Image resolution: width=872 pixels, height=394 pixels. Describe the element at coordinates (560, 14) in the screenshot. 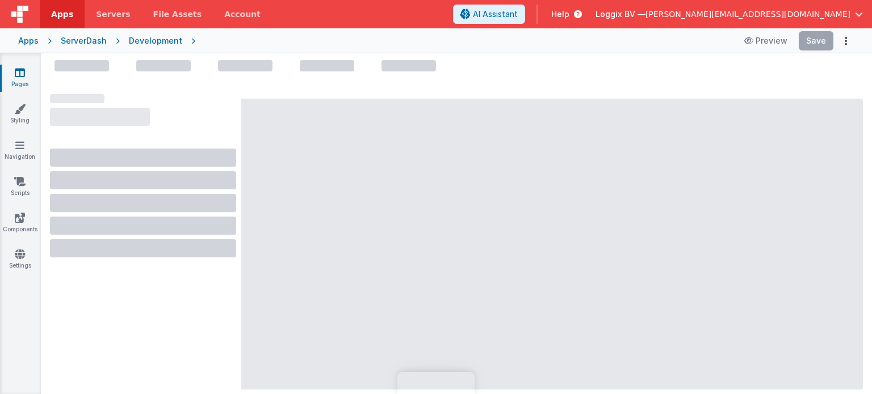

I see `span: Help` at that location.